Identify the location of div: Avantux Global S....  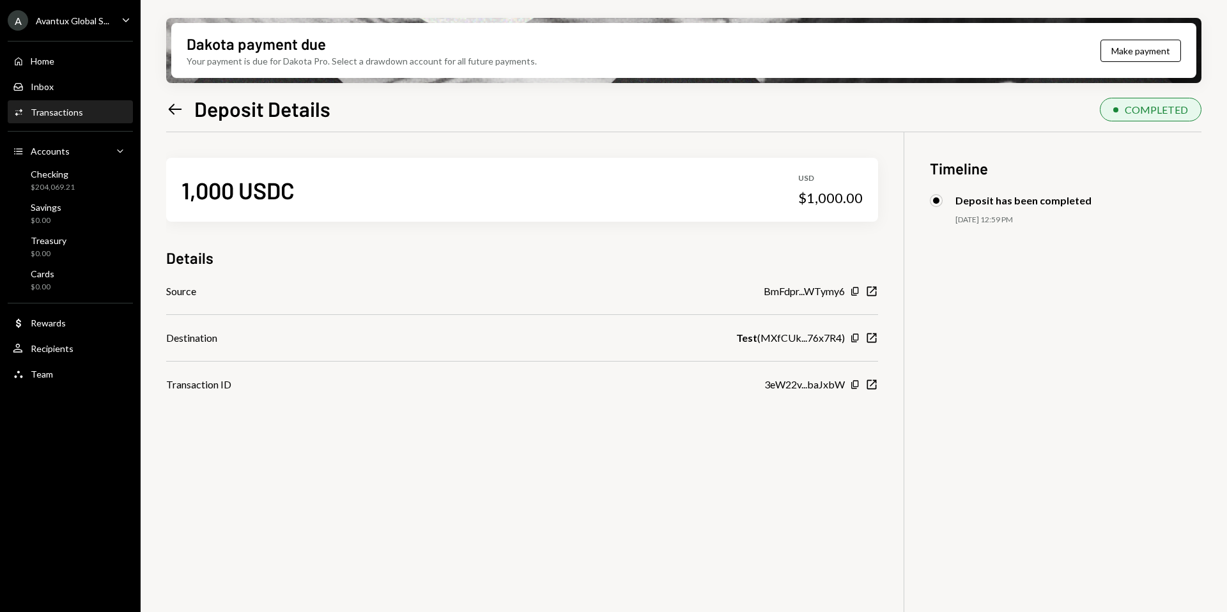
(72, 20).